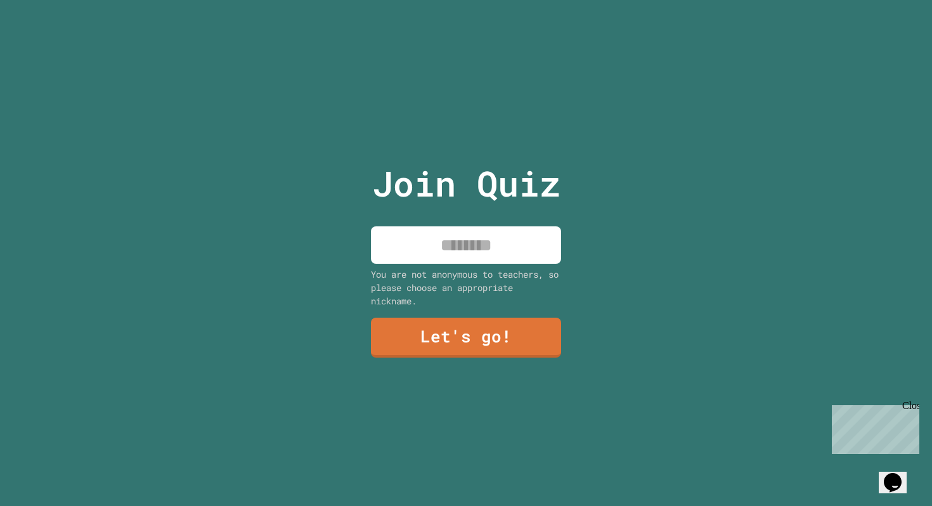 This screenshot has width=932, height=506. I want to click on a: Let's go!, so click(466, 337).